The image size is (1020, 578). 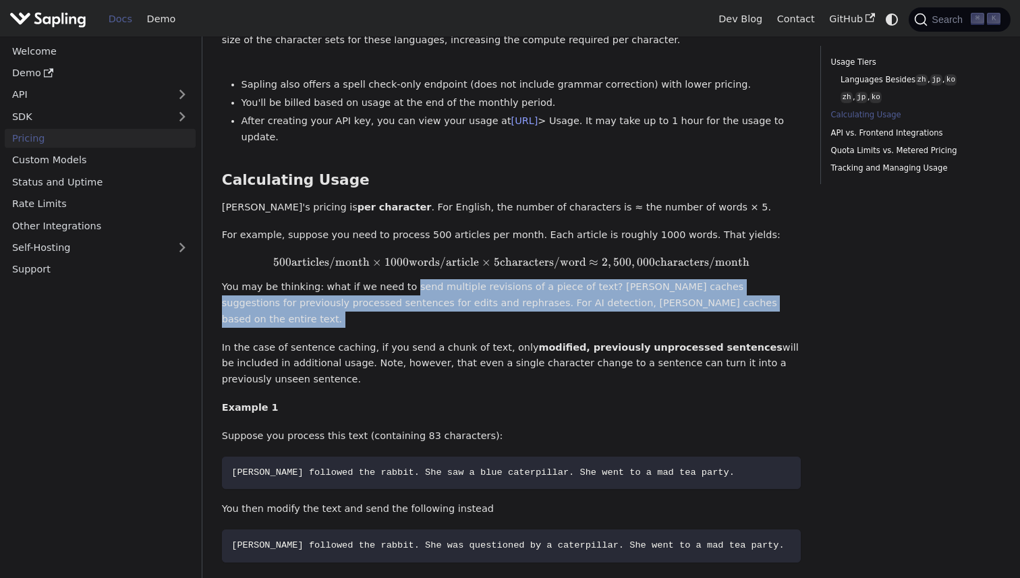 I want to click on a: Sapling.ai, so click(x=50, y=19).